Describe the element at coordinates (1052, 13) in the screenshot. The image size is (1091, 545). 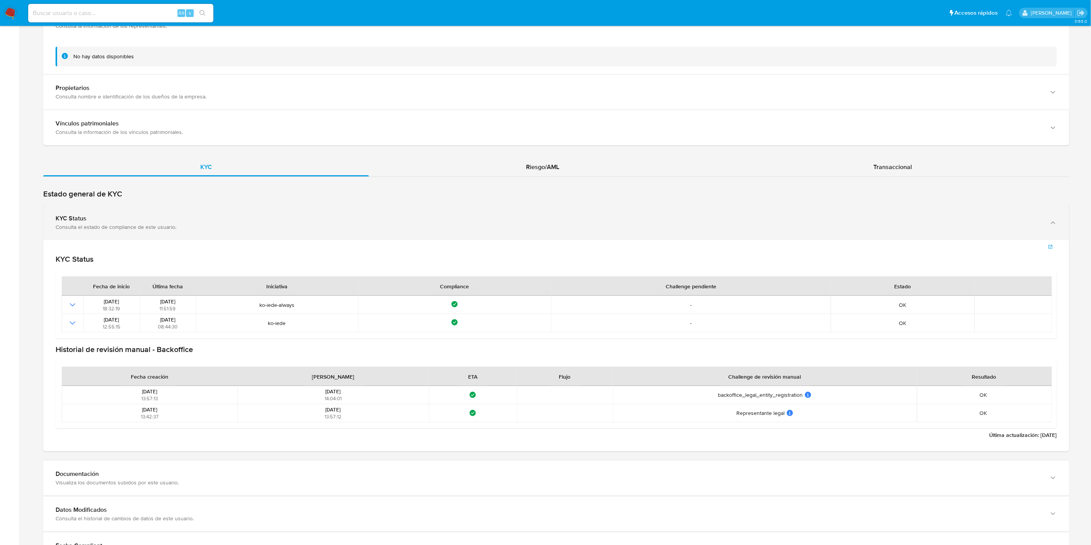
I see `p: gregorio.negri@mercadolibre.com` at that location.